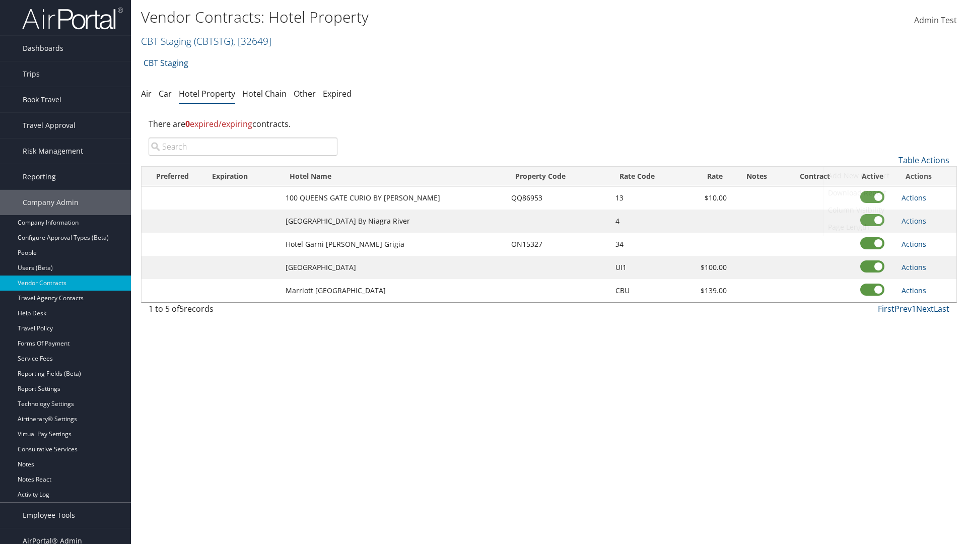 The image size is (967, 544). I want to click on span: Travel Approval, so click(49, 125).